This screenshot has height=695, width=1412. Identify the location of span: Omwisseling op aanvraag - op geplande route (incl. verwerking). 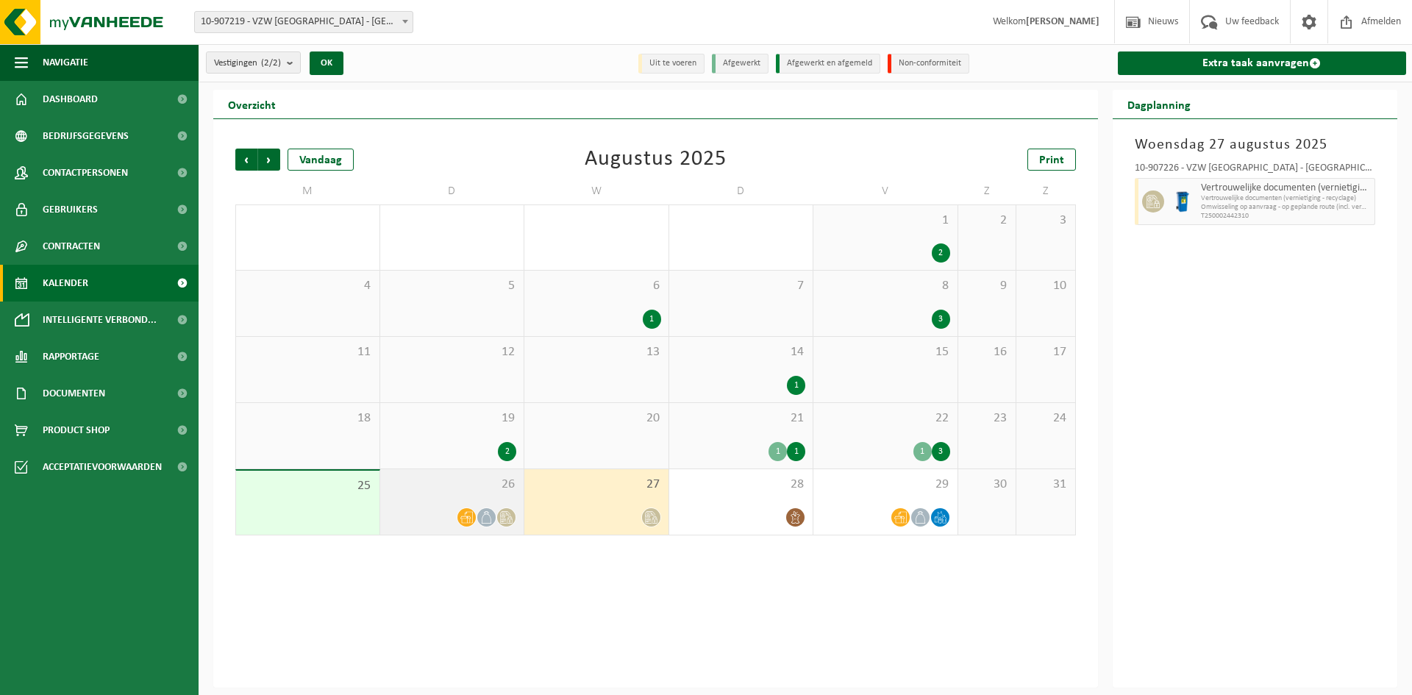
(1286, 207).